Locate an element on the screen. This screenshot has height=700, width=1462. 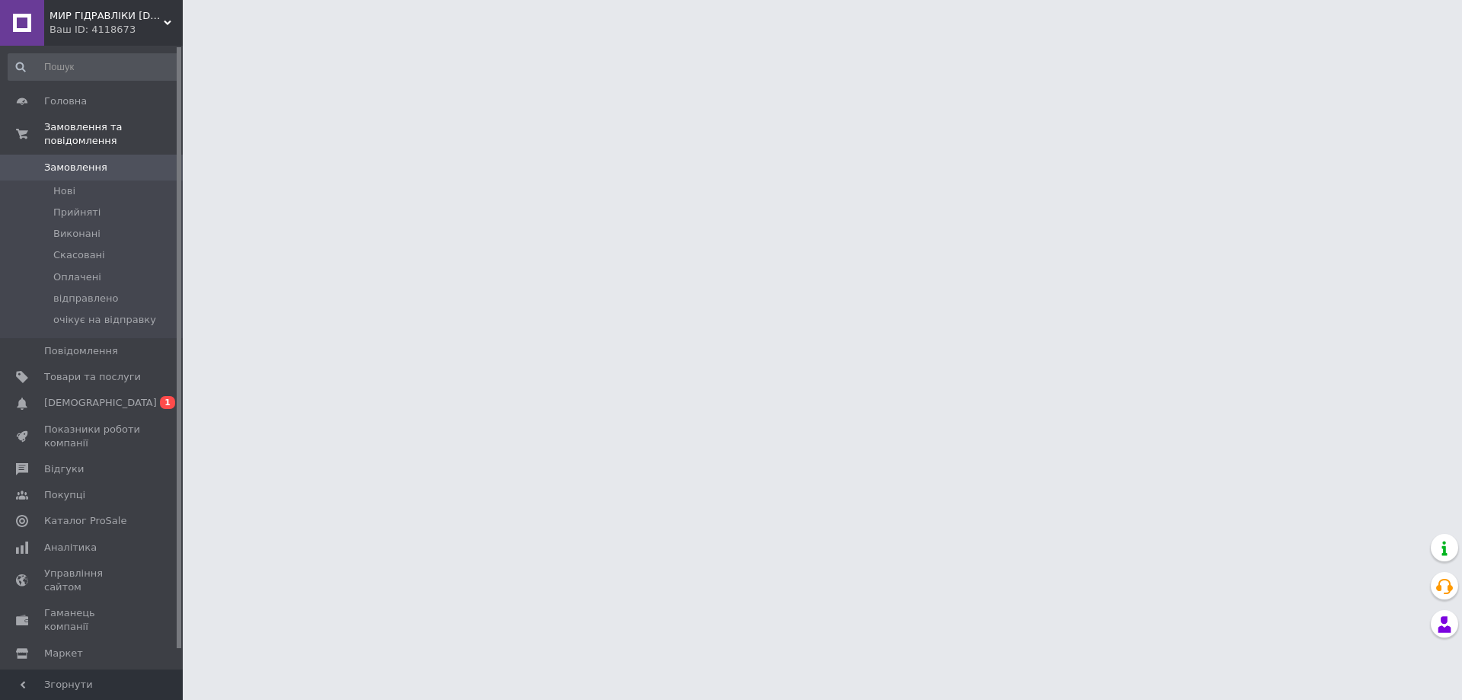
span: Головна is located at coordinates (65, 101).